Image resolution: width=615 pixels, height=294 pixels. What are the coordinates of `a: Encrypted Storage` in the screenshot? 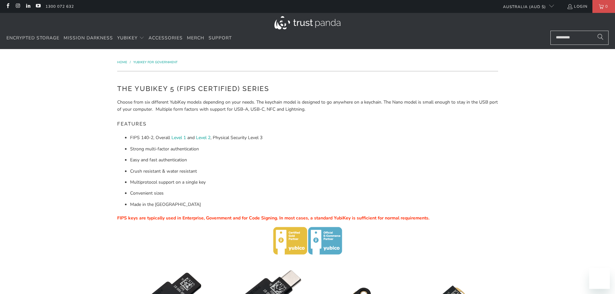 It's located at (33, 38).